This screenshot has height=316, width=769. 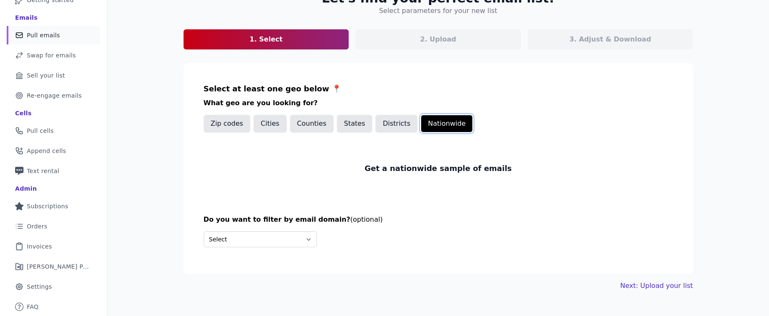 What do you see at coordinates (40, 131) in the screenshot?
I see `span: Pull cells` at bounding box center [40, 131].